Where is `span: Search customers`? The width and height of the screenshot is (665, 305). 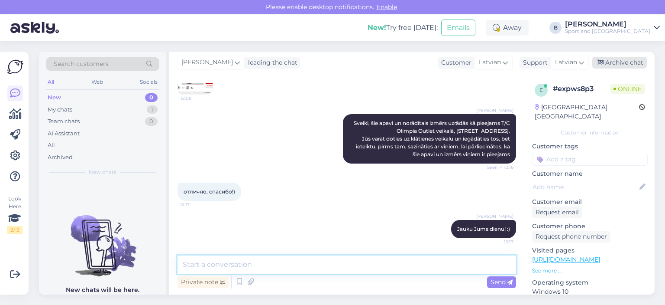 span: Search customers is located at coordinates (81, 64).